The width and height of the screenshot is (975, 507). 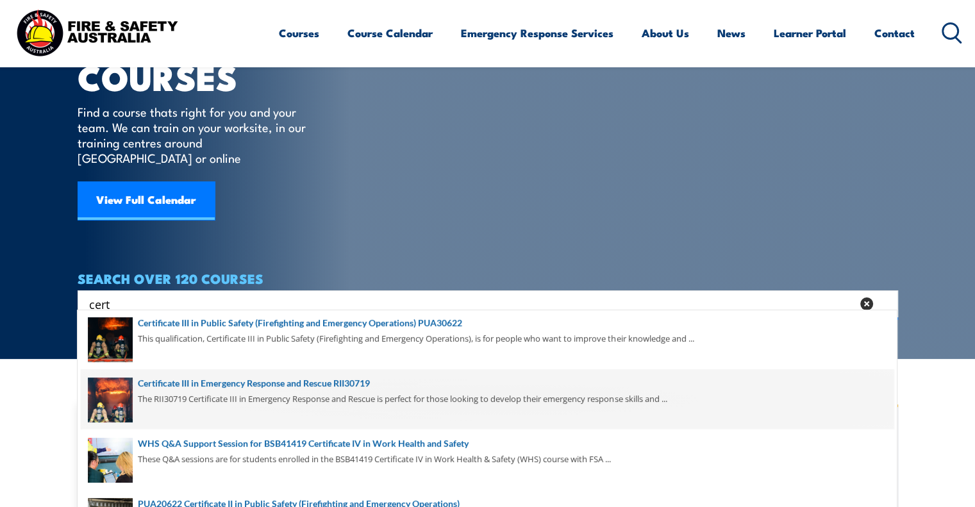 I want to click on a: View Full Calendar, so click(x=146, y=201).